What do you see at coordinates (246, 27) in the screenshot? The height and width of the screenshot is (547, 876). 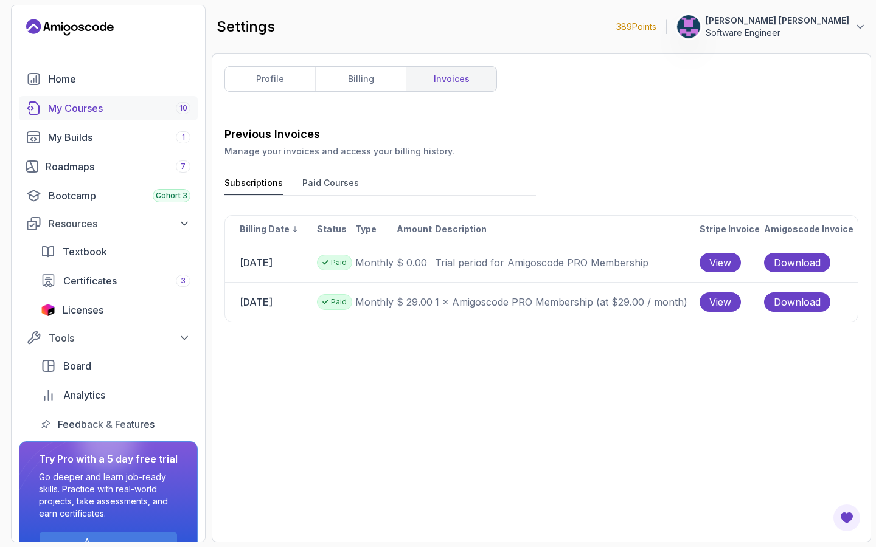 I see `h2: settings` at bounding box center [246, 27].